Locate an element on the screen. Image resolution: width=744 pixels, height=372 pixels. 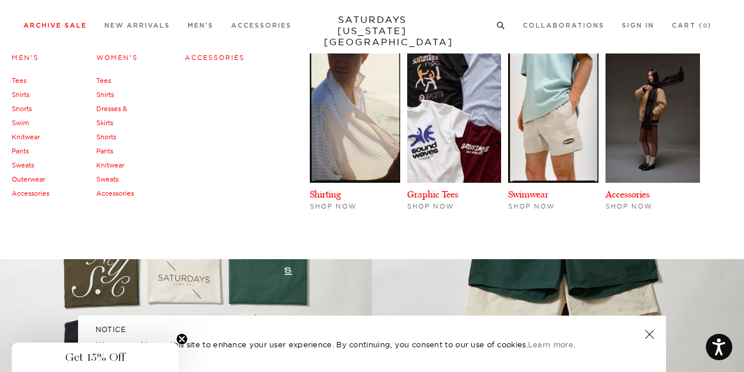
div: Get 15% OffClose teaser is located at coordinates (95, 357).